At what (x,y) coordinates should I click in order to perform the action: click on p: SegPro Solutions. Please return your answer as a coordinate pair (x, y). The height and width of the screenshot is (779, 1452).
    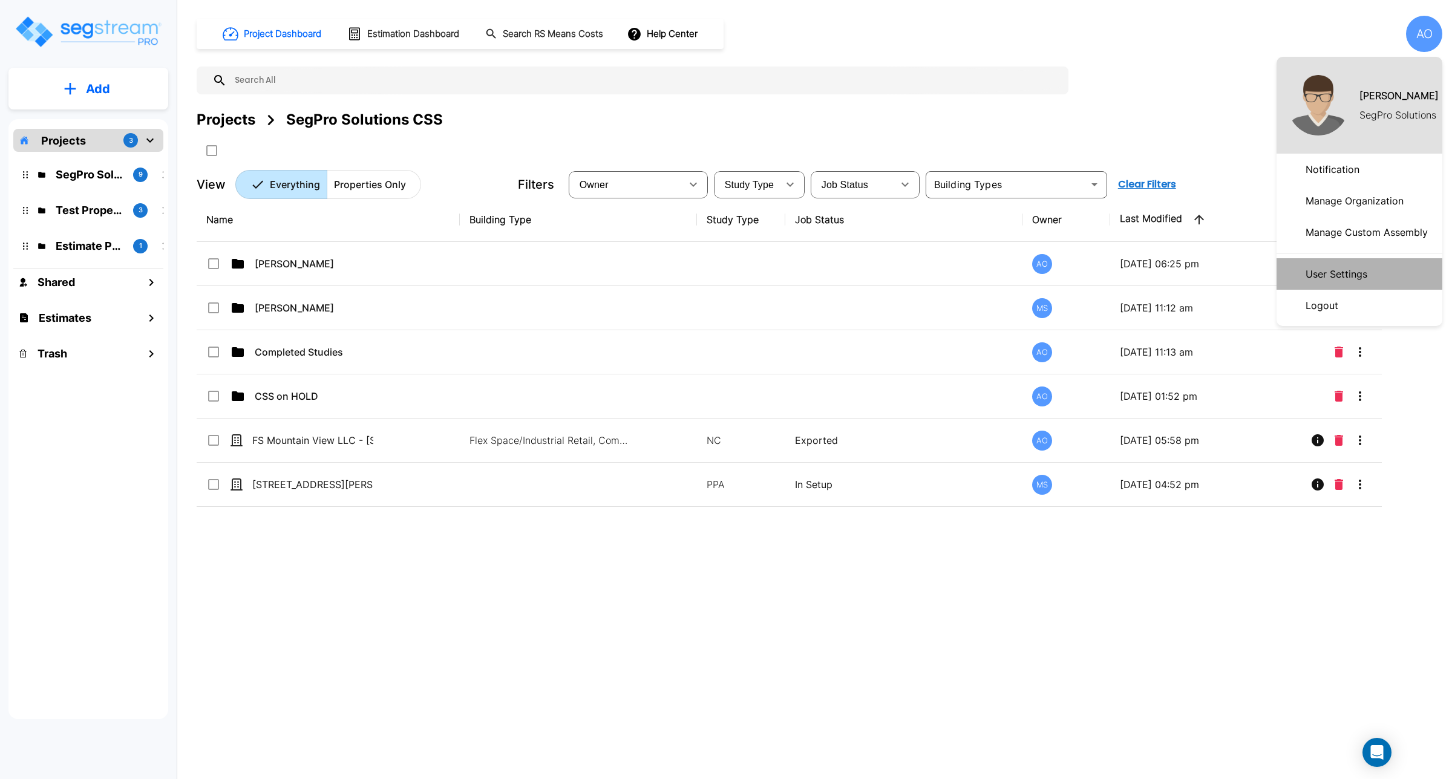
    Looking at the image, I should click on (1398, 115).